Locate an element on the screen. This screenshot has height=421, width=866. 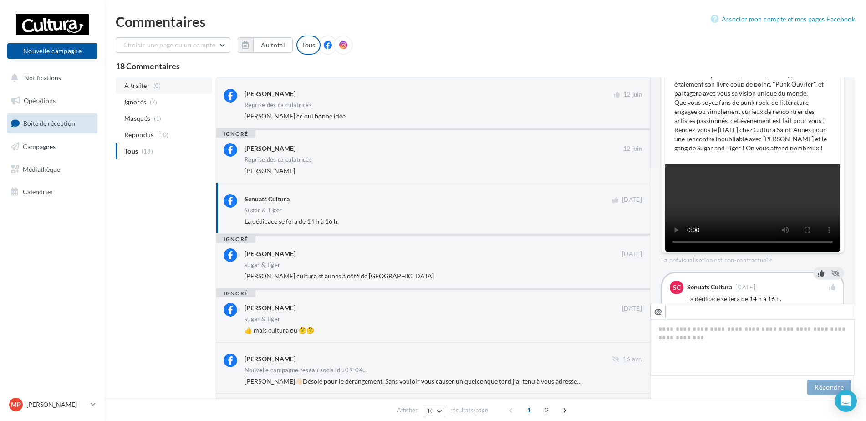
span: Afficher is located at coordinates (407, 410).